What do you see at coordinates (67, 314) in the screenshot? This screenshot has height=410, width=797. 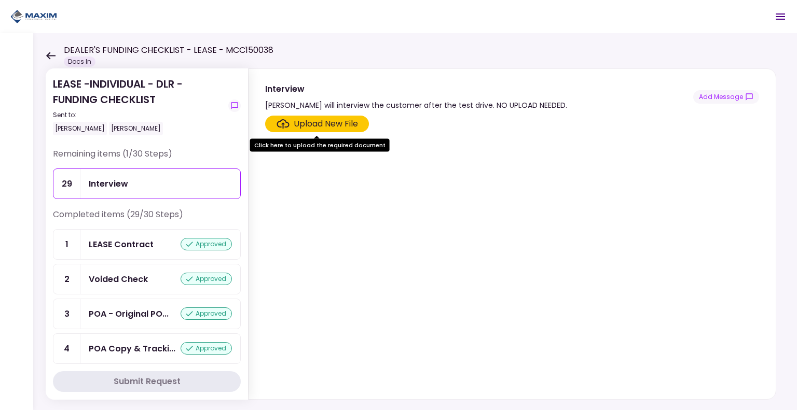 I see `div: 3` at bounding box center [67, 314].